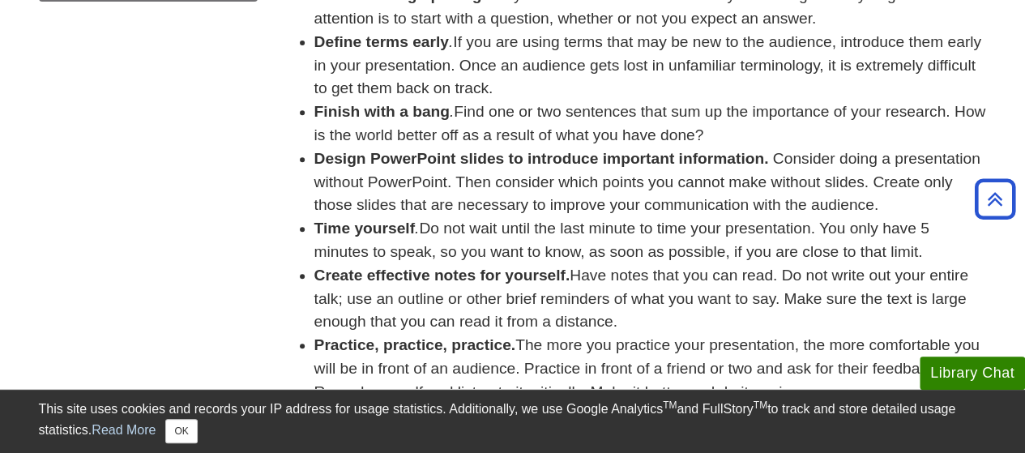 The height and width of the screenshot is (453, 1025). I want to click on strong: Practice, practice, practice., so click(415, 344).